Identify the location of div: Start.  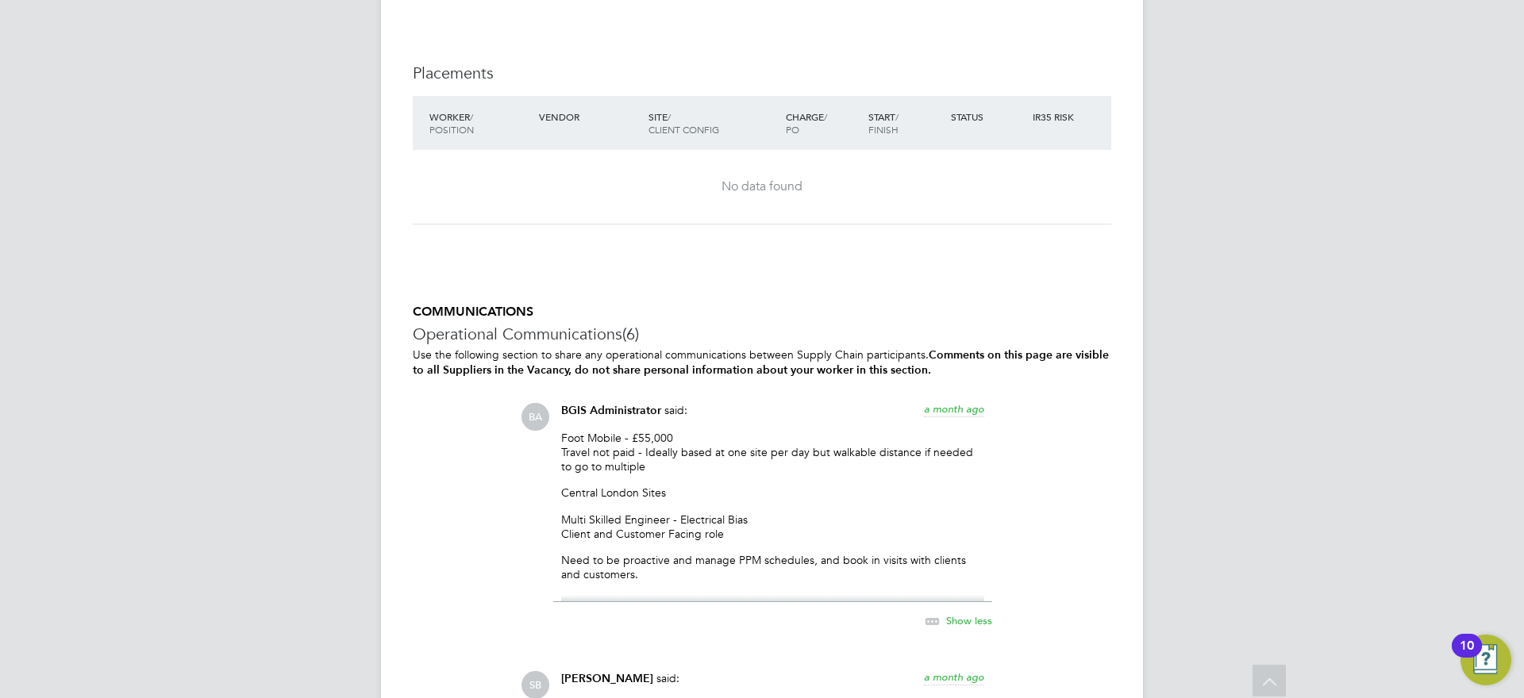
(905, 123).